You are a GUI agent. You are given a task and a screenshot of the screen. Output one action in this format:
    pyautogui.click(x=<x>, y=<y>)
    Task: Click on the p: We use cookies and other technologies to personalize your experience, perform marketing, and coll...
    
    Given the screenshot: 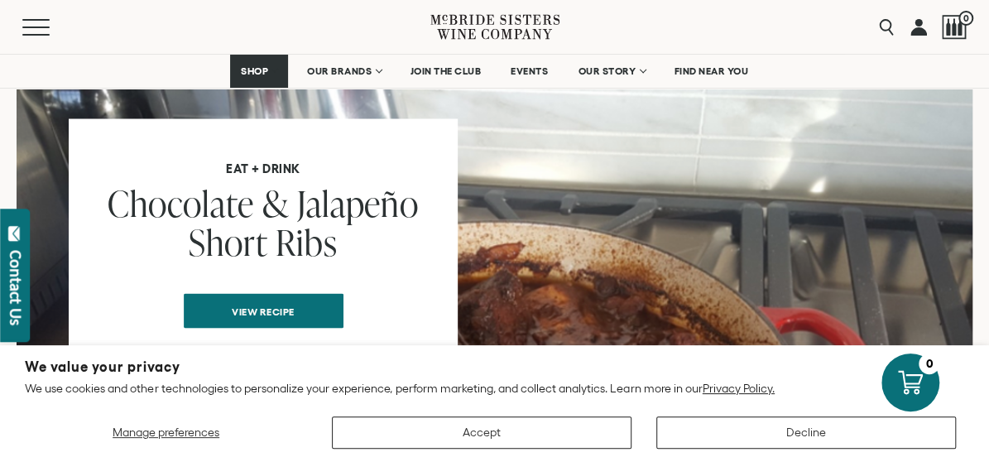 What is the action you would take?
    pyautogui.click(x=494, y=388)
    